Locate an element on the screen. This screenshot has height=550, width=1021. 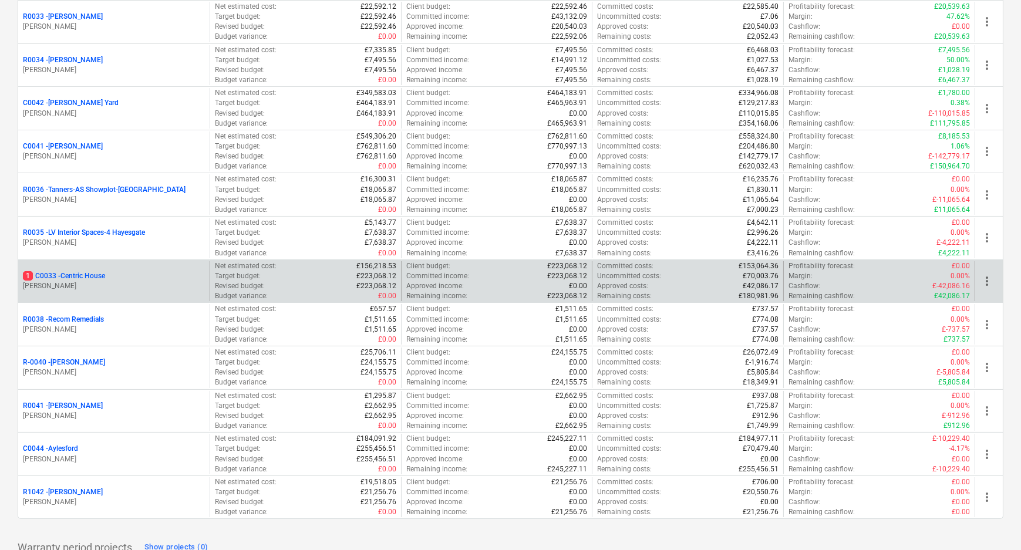
p: £1,027.53 is located at coordinates (762, 60).